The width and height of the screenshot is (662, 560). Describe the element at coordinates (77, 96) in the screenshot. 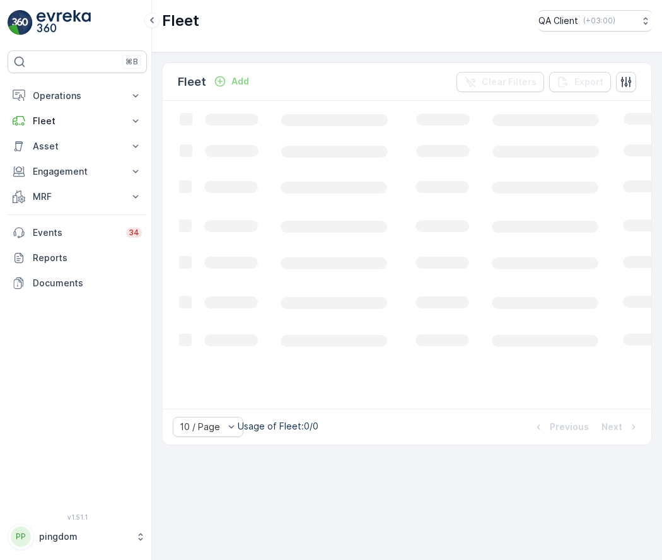

I see `button: Operations` at that location.